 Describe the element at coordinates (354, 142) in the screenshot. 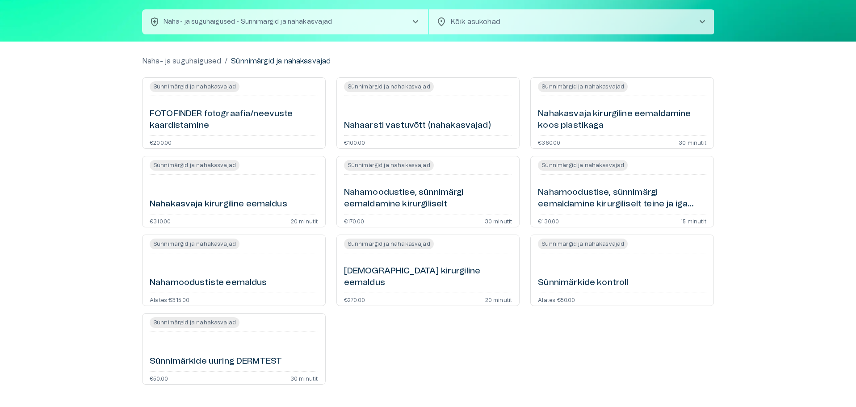

I see `p: €100.00` at that location.